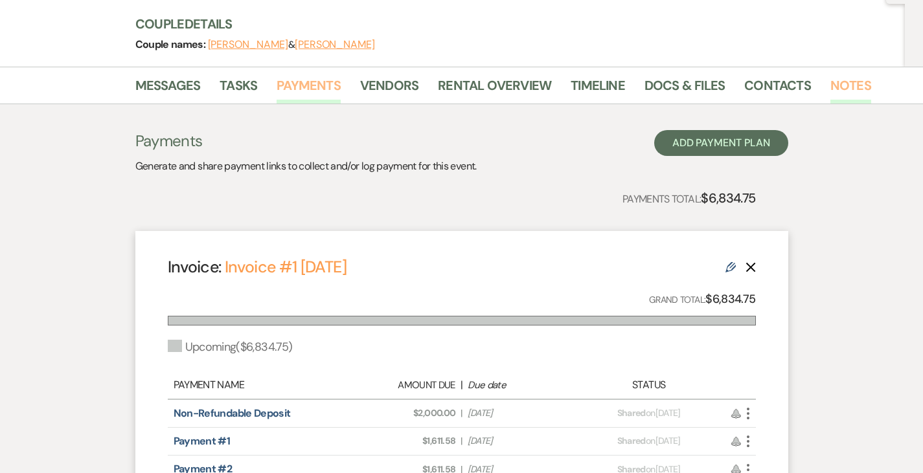  What do you see at coordinates (238, 89) in the screenshot?
I see `a: Tasks` at bounding box center [238, 89].